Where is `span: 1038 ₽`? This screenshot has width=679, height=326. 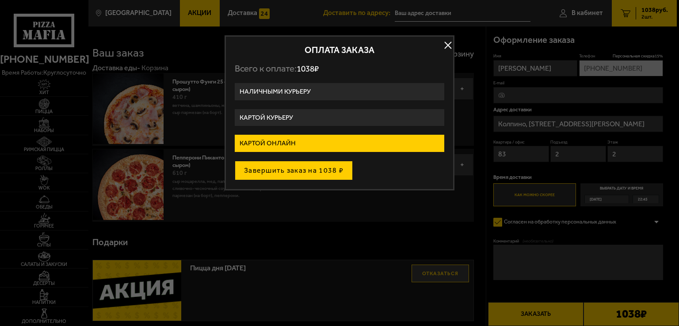
span: 1038 ₽ is located at coordinates (308, 69).